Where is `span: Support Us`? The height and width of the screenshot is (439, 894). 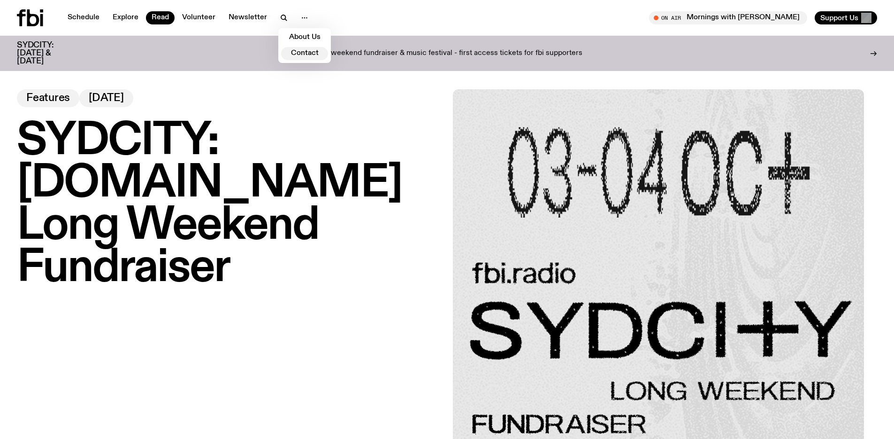
span: Support Us is located at coordinates (840, 18).